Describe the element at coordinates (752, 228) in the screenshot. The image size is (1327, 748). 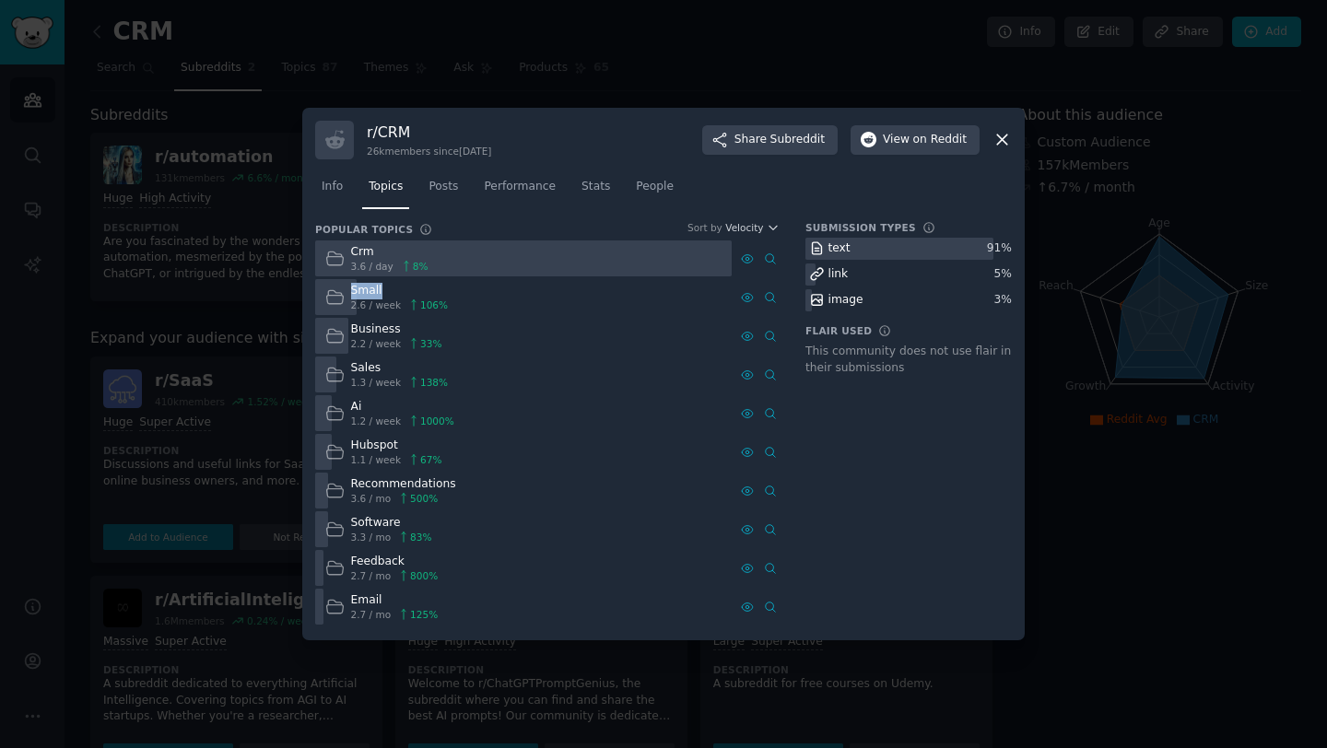
I see `button: Velocity` at that location.